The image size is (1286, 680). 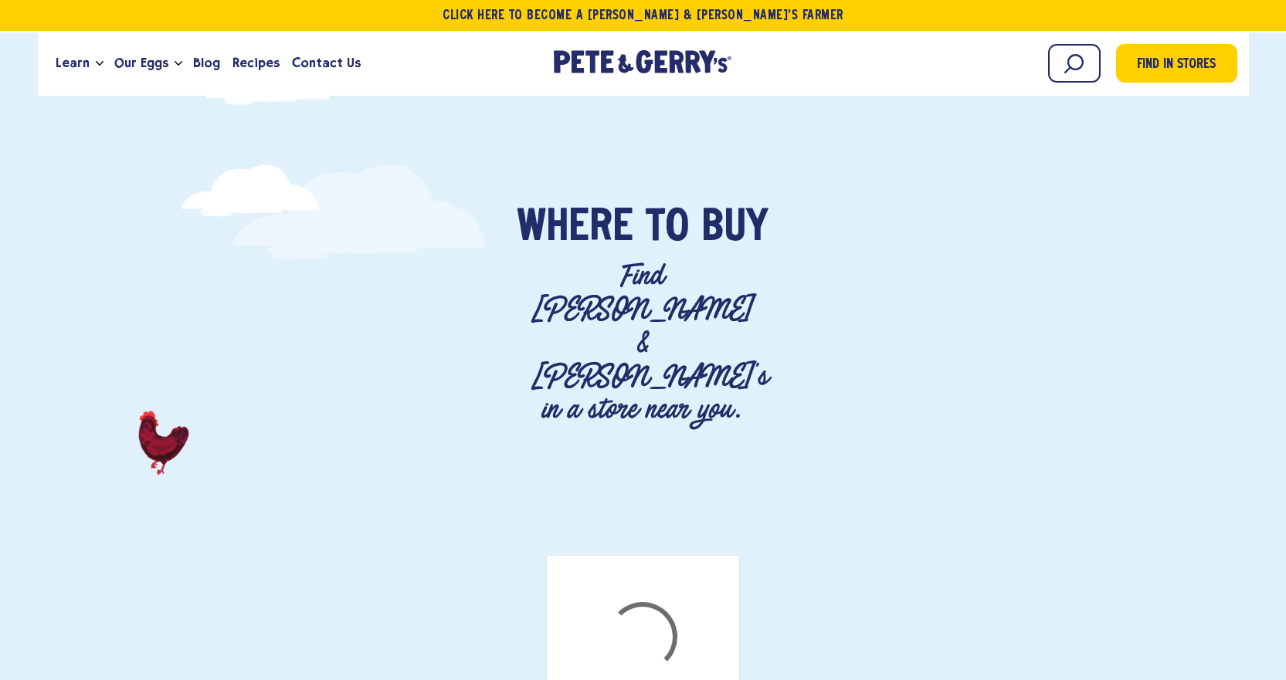 I want to click on a: Find in Stores, so click(x=1176, y=63).